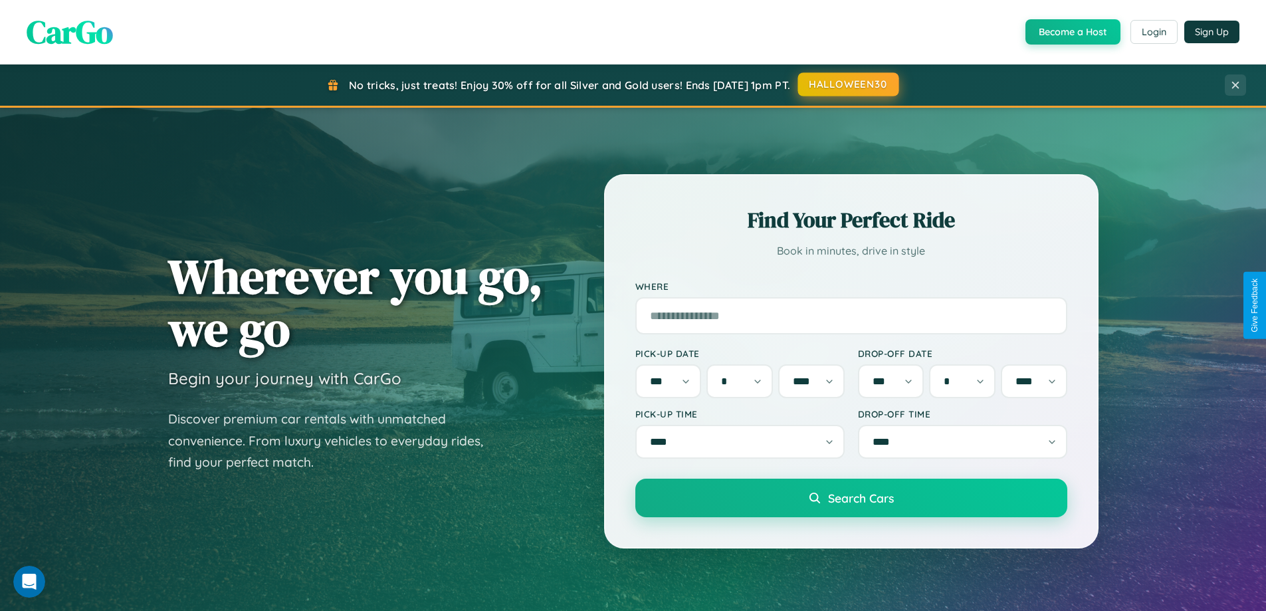 The width and height of the screenshot is (1266, 611). I want to click on h1: Wherever you go, we go, so click(356, 302).